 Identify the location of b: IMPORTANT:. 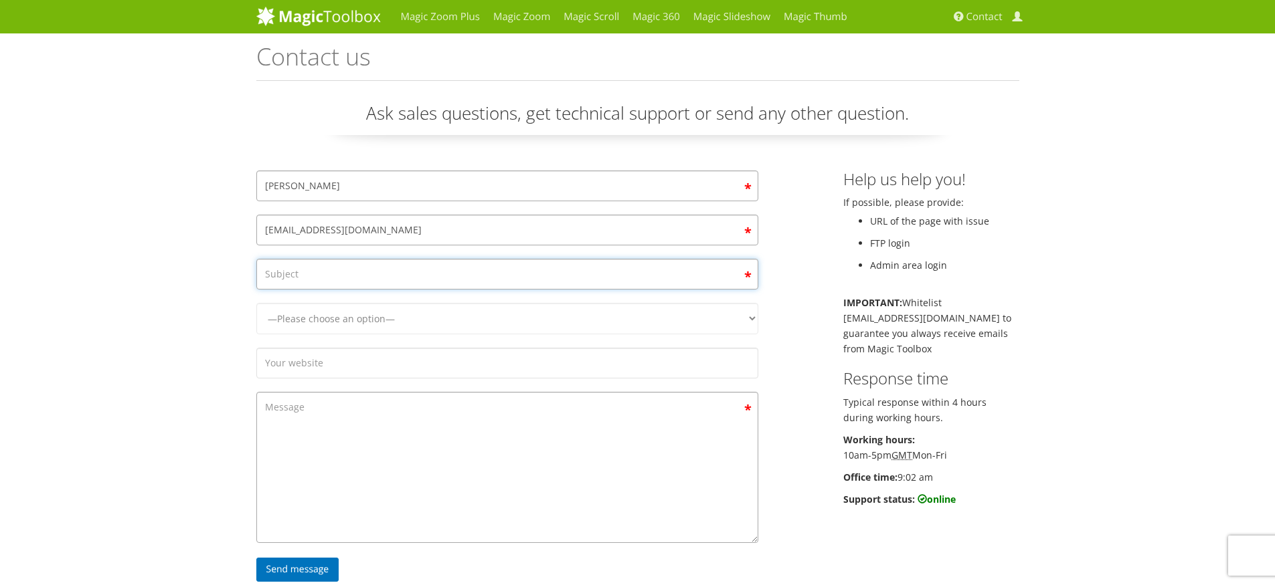
(873, 302).